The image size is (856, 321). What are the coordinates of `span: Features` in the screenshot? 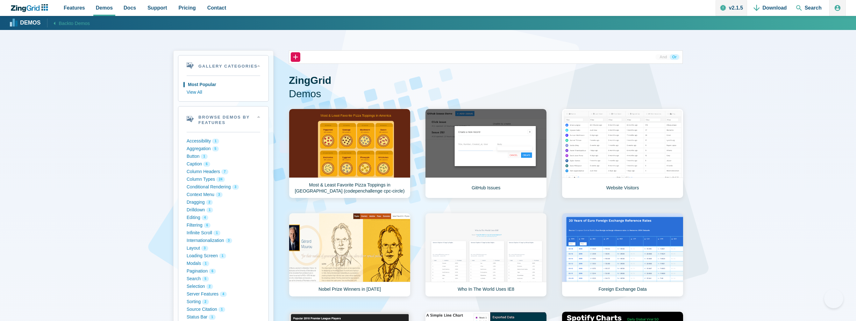 It's located at (74, 8).